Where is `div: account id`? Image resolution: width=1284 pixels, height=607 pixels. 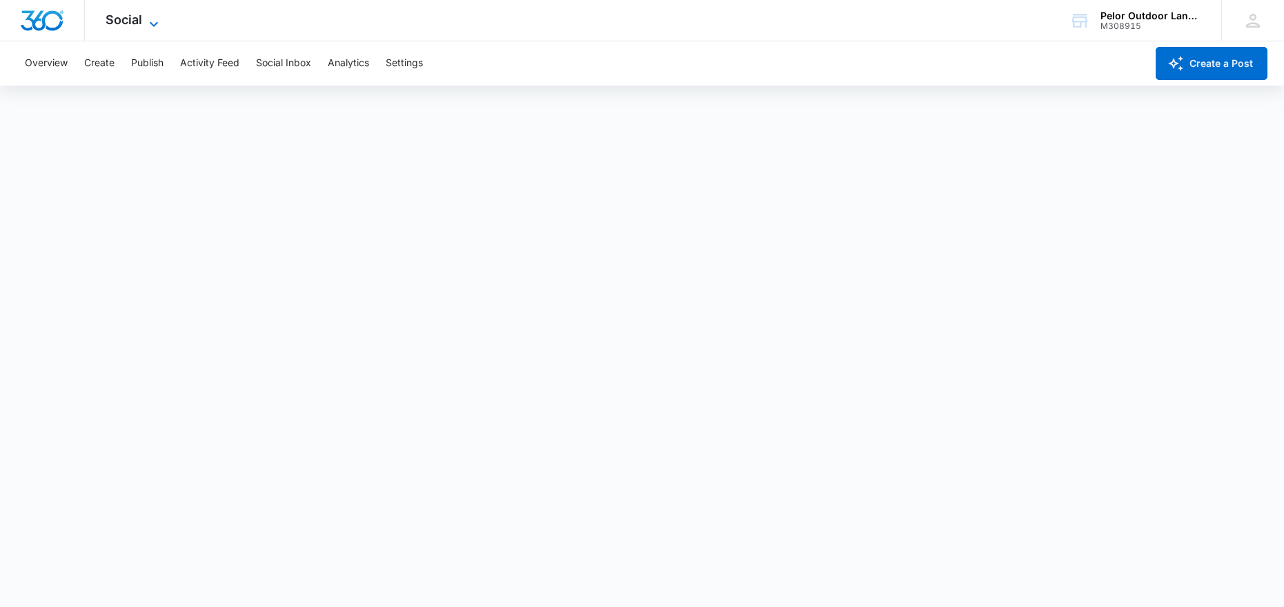
div: account id is located at coordinates (1151, 26).